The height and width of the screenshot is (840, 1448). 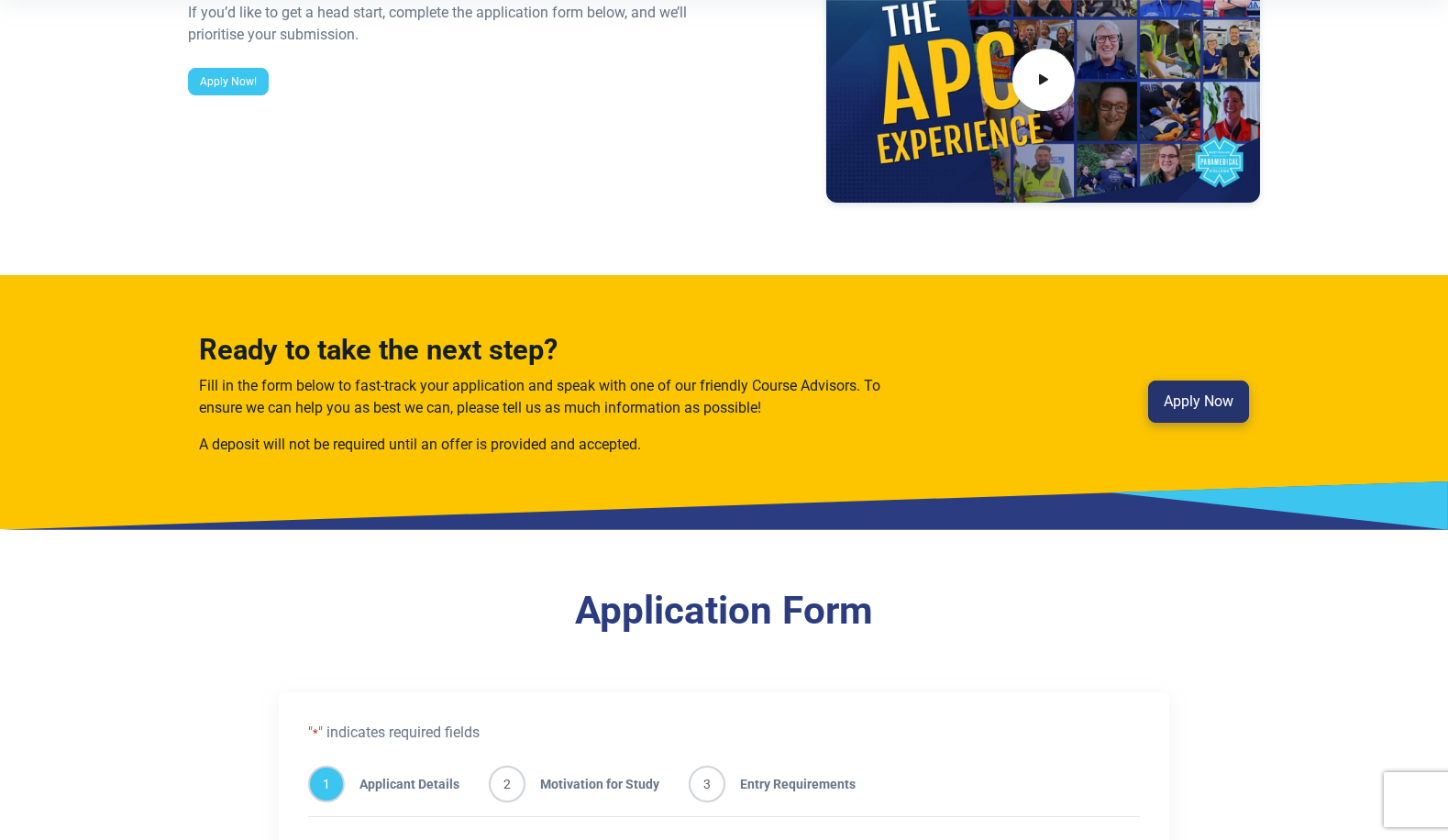 What do you see at coordinates (1198, 402) in the screenshot?
I see `a: Apply Now` at bounding box center [1198, 402].